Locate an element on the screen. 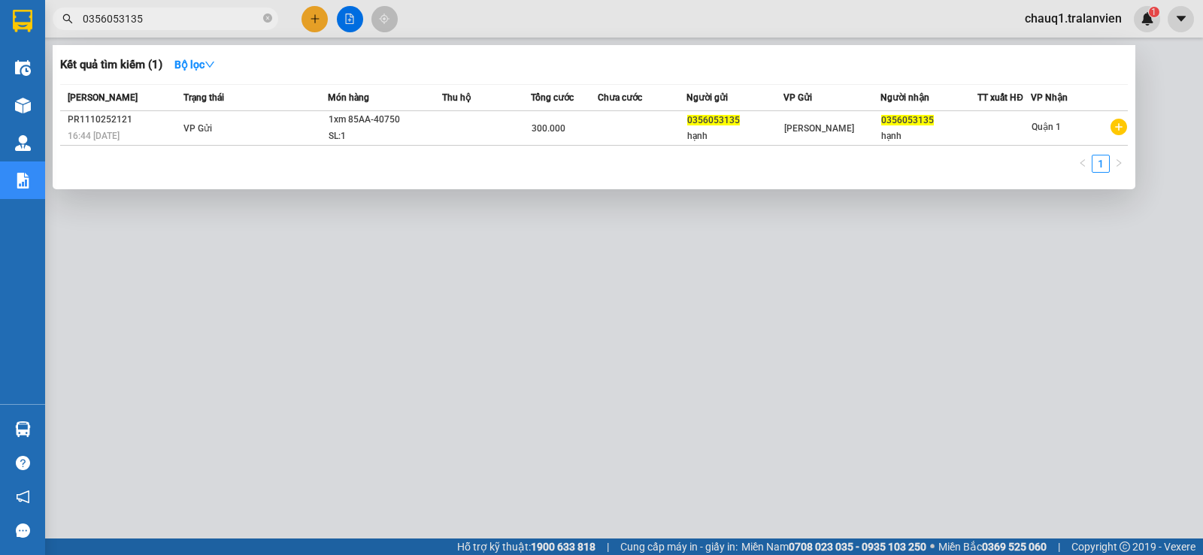 This screenshot has width=1203, height=555. span: down is located at coordinates (210, 65).